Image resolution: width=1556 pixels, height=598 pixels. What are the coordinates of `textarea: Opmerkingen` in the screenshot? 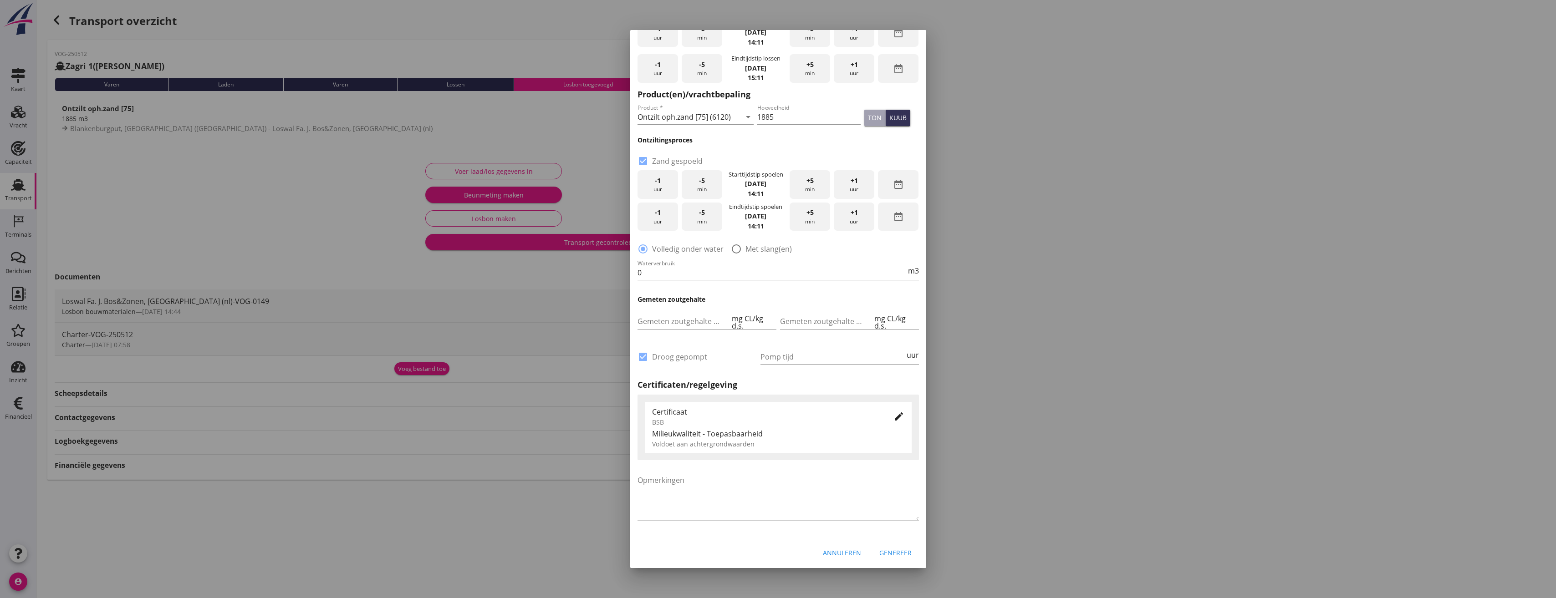 It's located at (778, 497).